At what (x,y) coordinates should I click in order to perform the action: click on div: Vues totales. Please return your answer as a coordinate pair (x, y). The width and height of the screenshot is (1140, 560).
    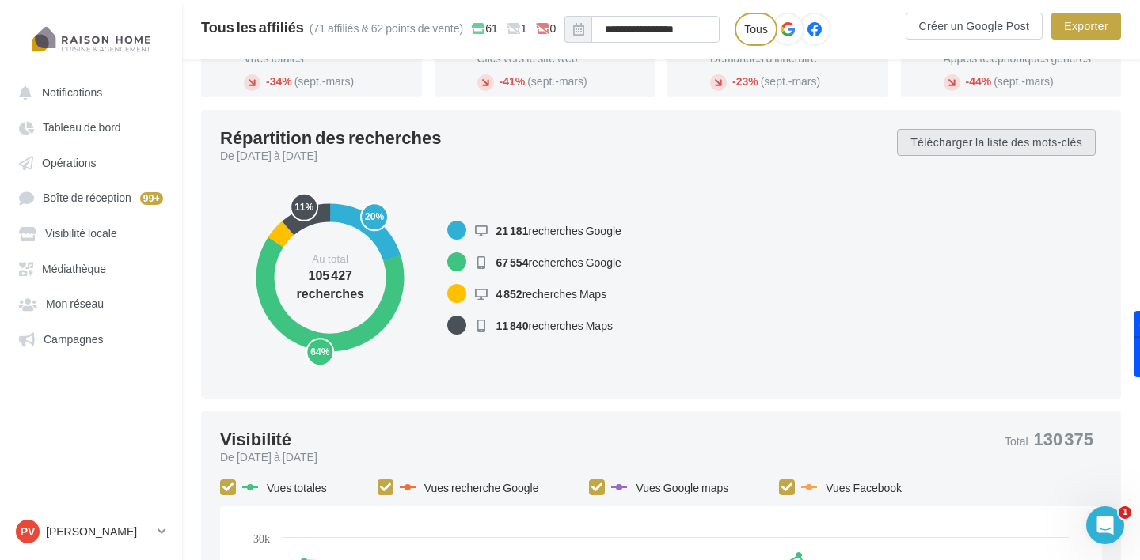
    Looking at the image, I should click on (326, 59).